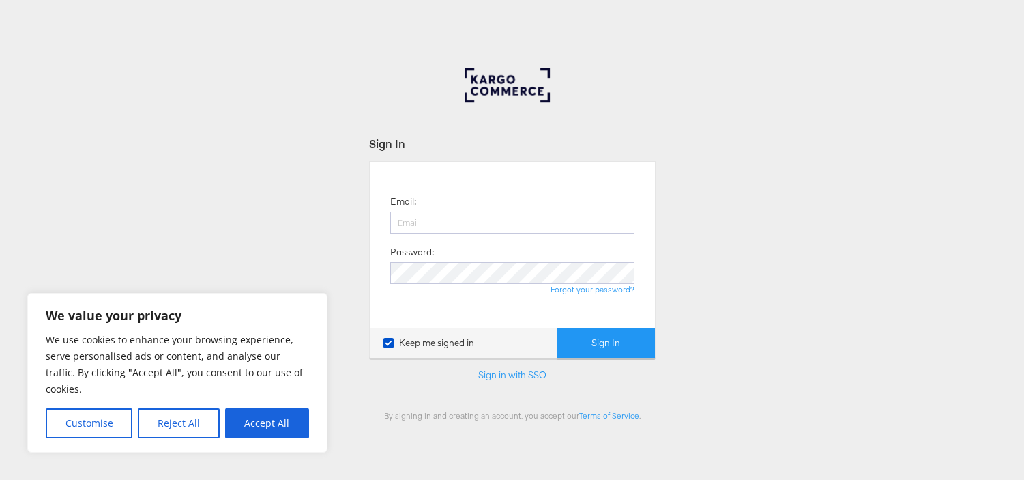  I want to click on div: By signing in and creating an account, you accept our ., so click(512, 415).